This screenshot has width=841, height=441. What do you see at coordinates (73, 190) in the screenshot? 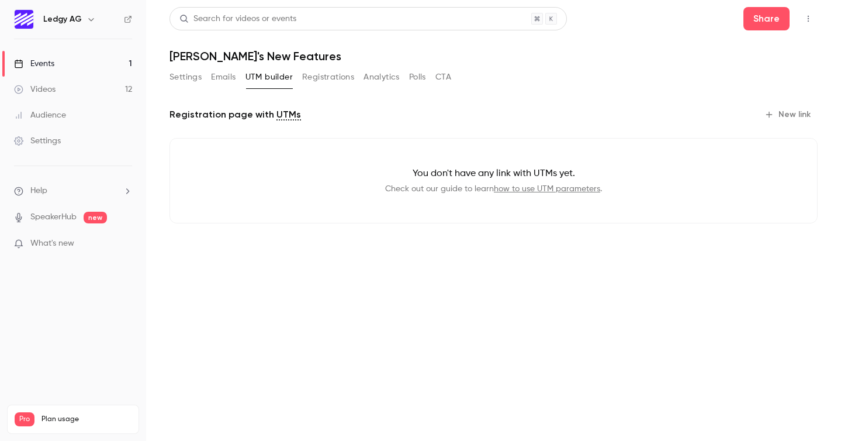
I see `li: help-dropdown-opener` at bounding box center [73, 190].